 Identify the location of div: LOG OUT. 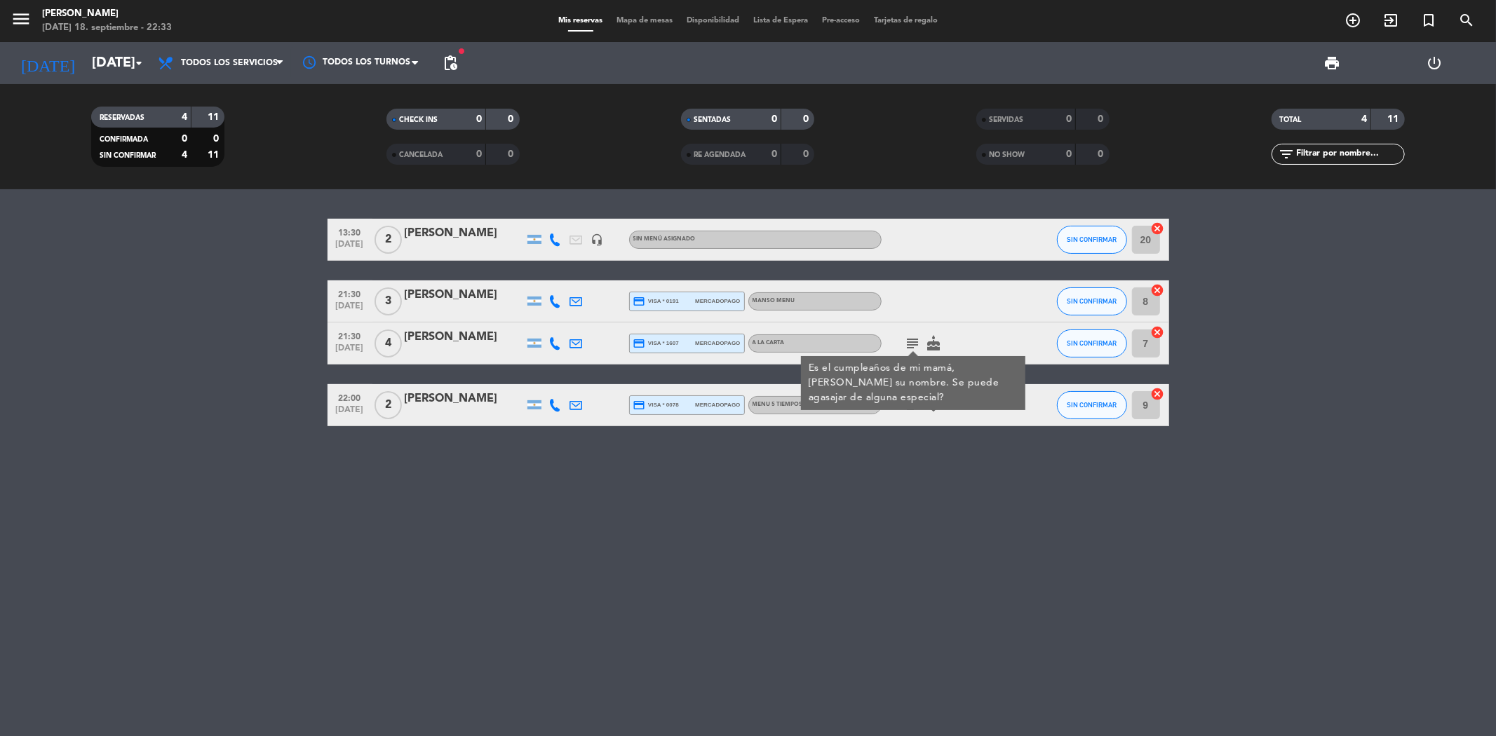
(1434, 63).